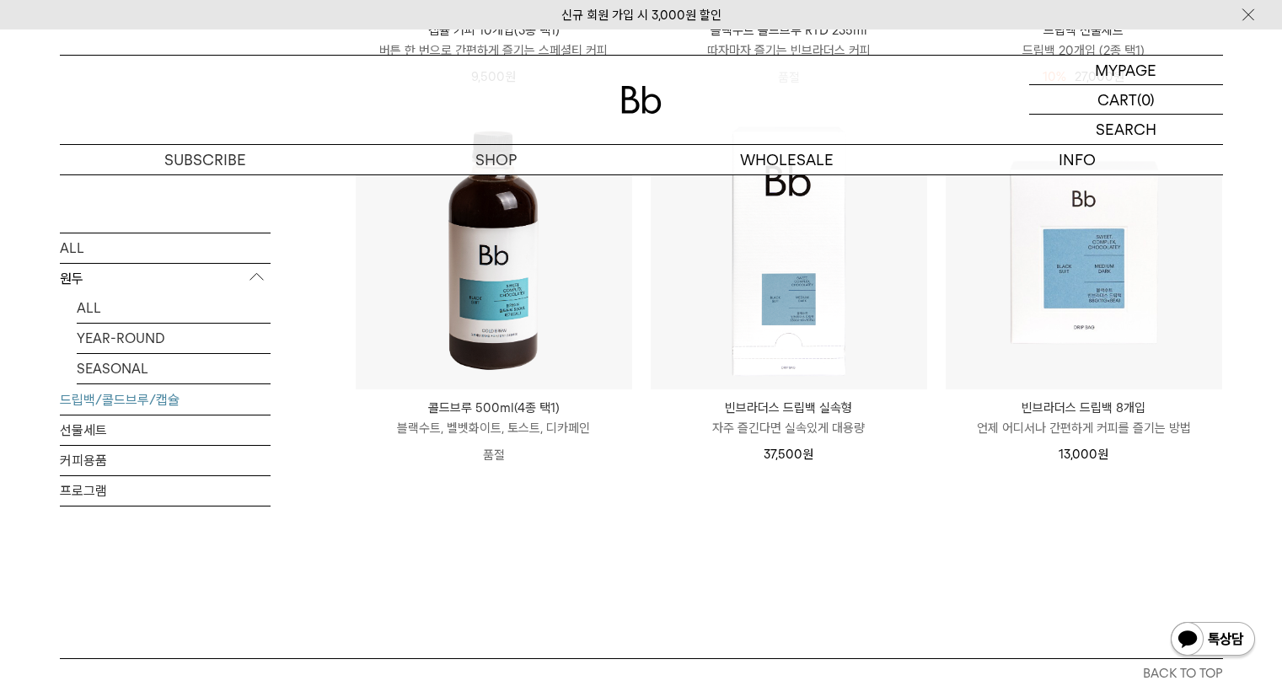 This screenshot has width=1282, height=686. I want to click on a: 콜드브루 500ml(4종 택1), so click(494, 251).